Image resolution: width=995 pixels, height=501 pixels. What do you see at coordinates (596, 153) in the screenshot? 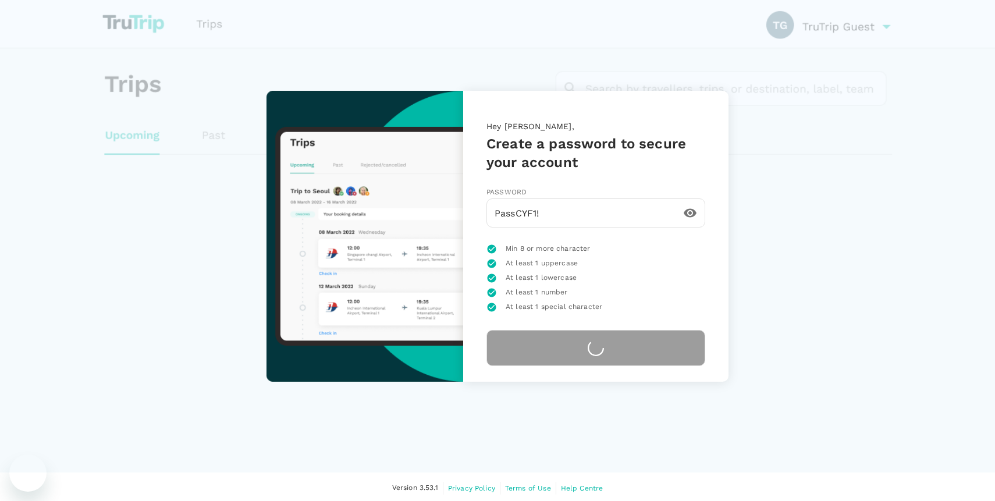
I see `h5: Create a password to secure your account` at bounding box center [596, 153].